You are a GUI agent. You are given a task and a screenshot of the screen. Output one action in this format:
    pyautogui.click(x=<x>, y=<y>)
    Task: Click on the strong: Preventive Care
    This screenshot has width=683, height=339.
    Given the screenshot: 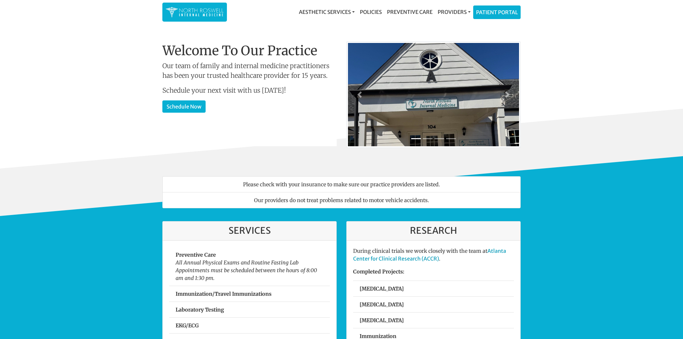 What is the action you would take?
    pyautogui.click(x=196, y=255)
    